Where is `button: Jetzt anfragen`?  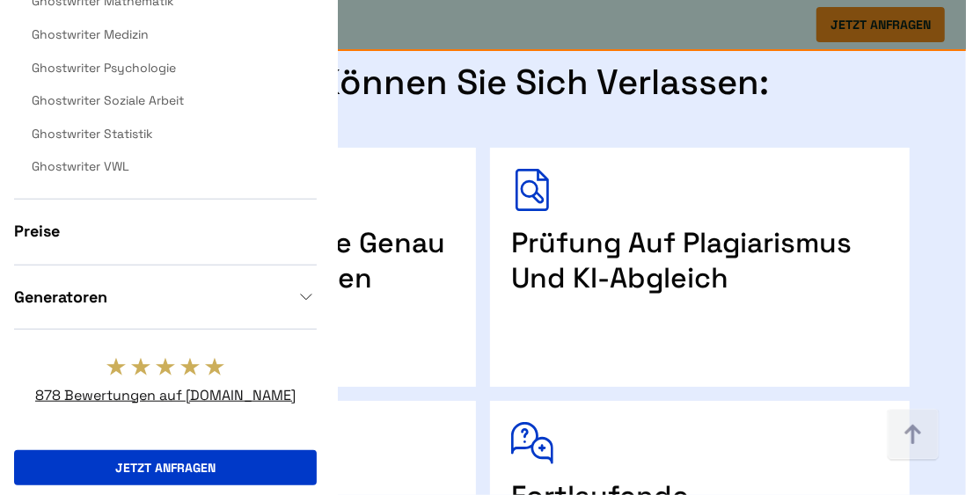
button: Jetzt anfragen is located at coordinates (165, 468).